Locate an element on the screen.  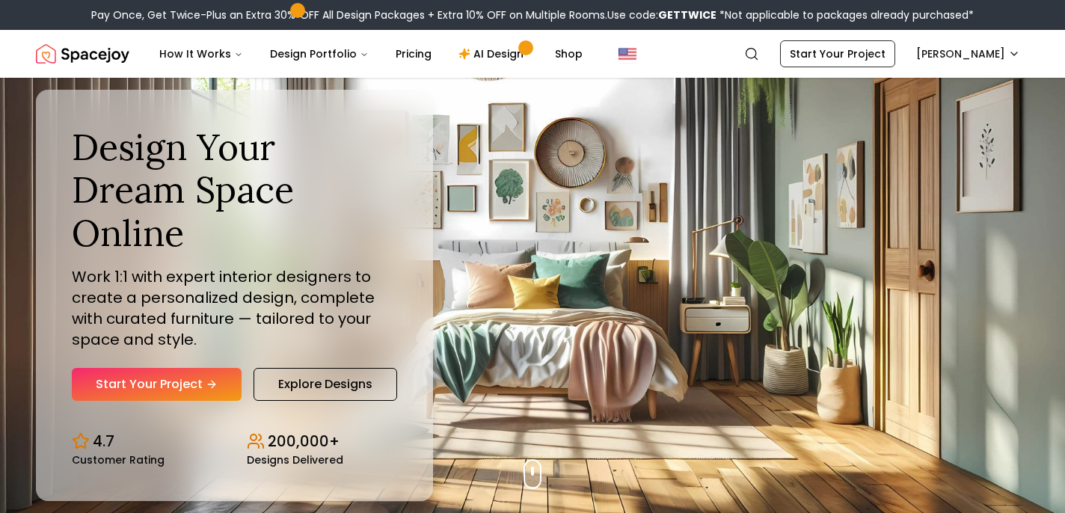
p: 4.7 is located at coordinates (103, 441).